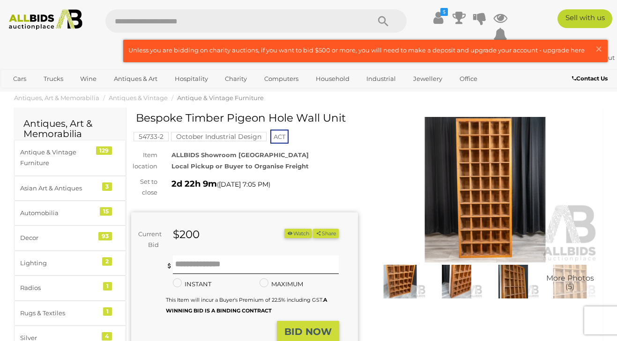  I want to click on div: 93, so click(105, 237).